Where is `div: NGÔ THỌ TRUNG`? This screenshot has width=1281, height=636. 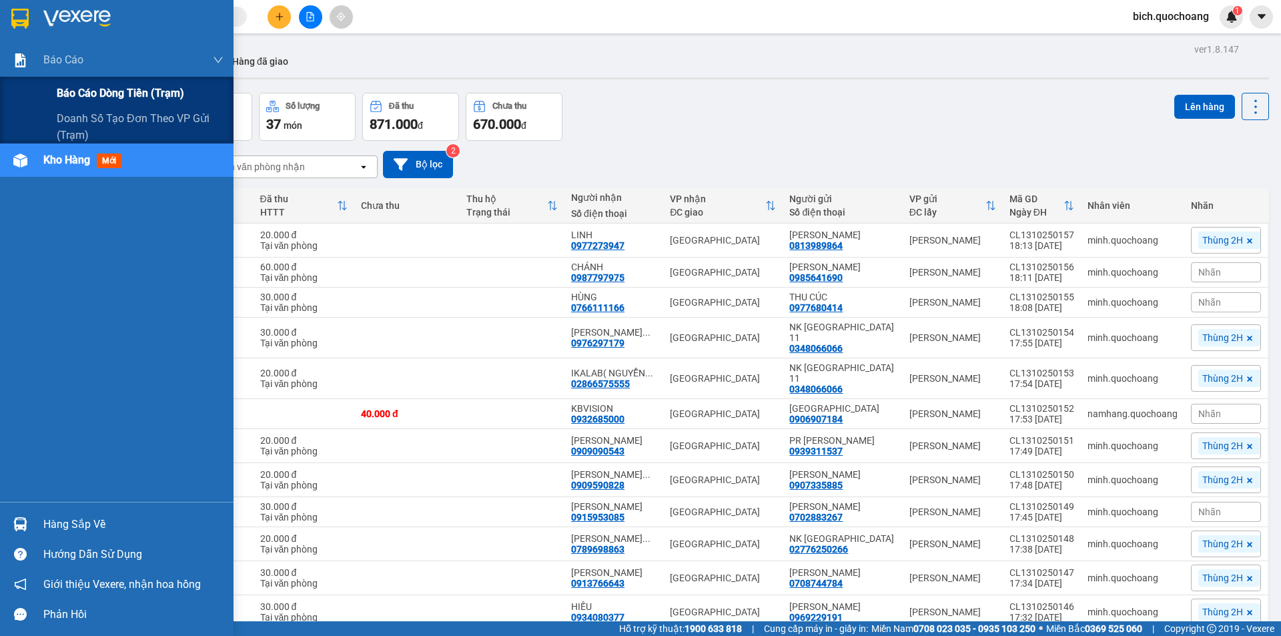
div: NGÔ THỌ TRUNG is located at coordinates (614, 573).